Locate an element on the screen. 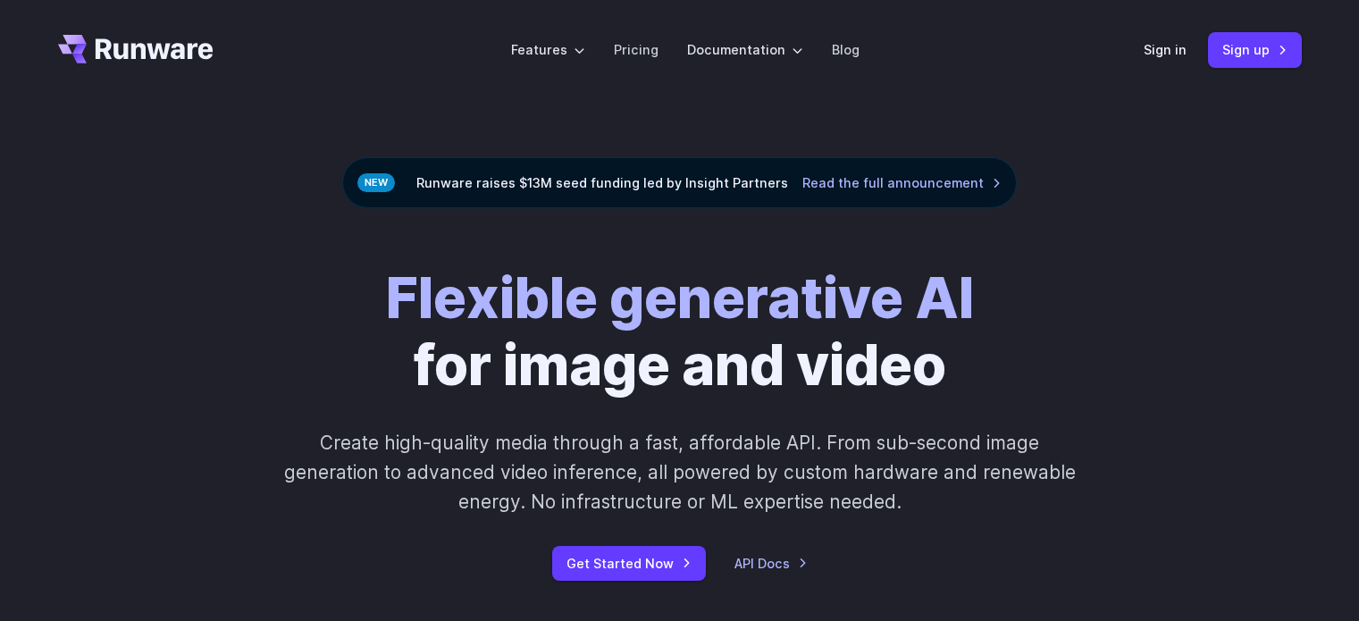 The width and height of the screenshot is (1359, 621). a: Blog is located at coordinates (845, 49).